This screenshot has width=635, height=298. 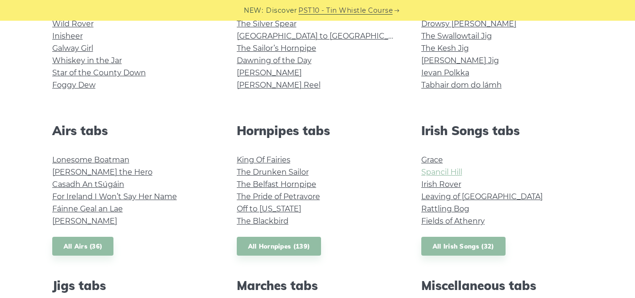 I want to click on h2: Irish Songs tabs, so click(x=502, y=130).